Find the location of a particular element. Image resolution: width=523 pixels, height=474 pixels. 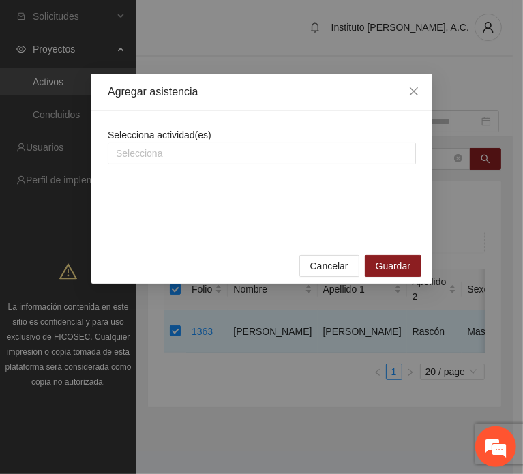

span: Guardar is located at coordinates (392, 266).